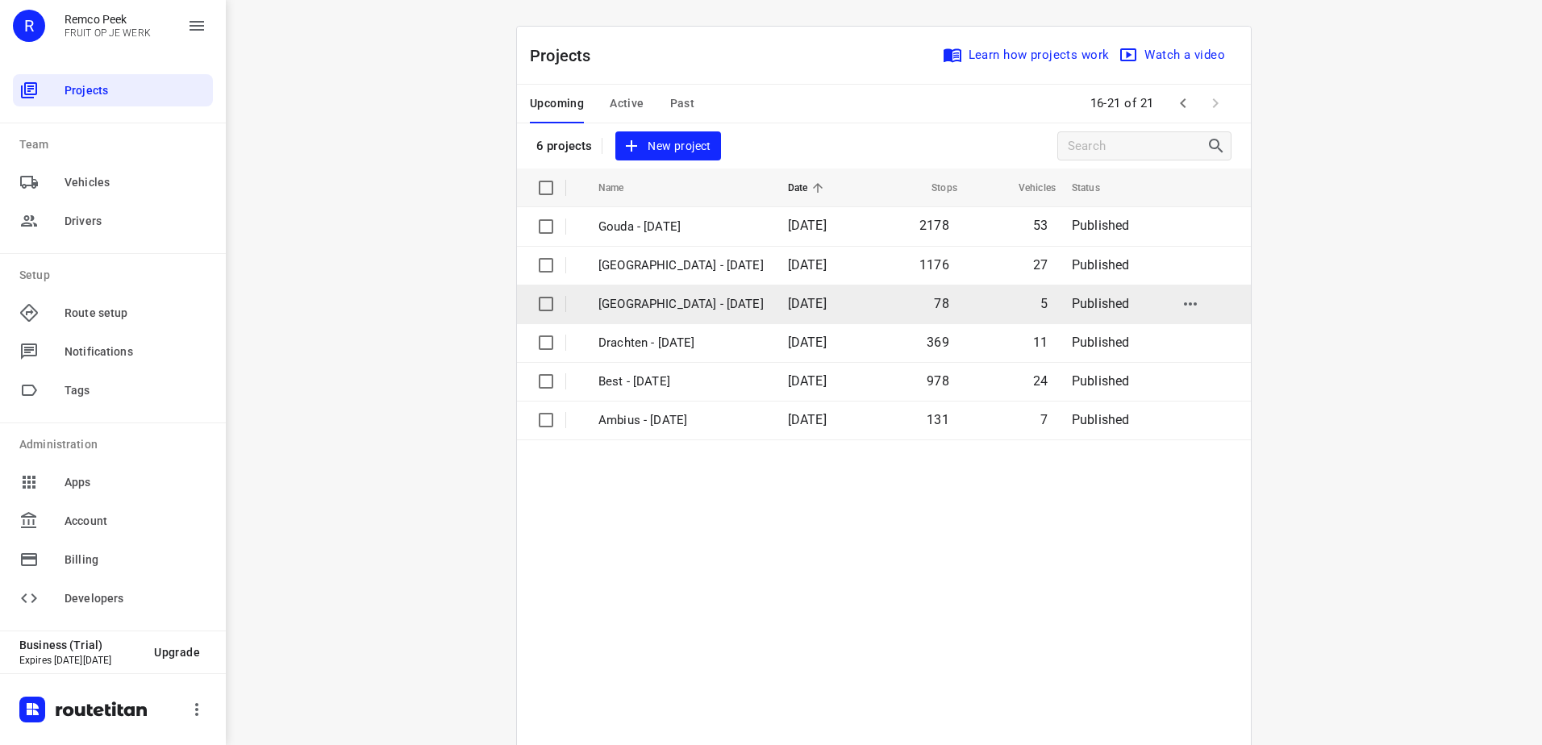  Describe the element at coordinates (557, 103) in the screenshot. I see `span: Upcoming` at that location.